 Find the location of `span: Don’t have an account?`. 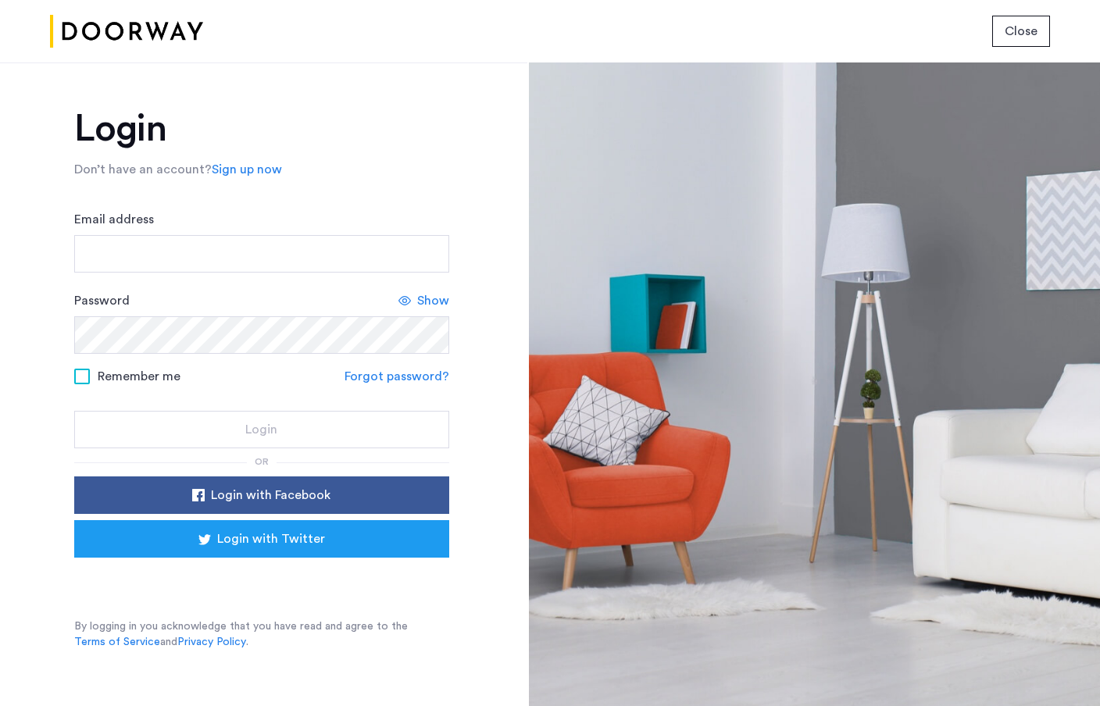

span: Don’t have an account? is located at coordinates (143, 169).